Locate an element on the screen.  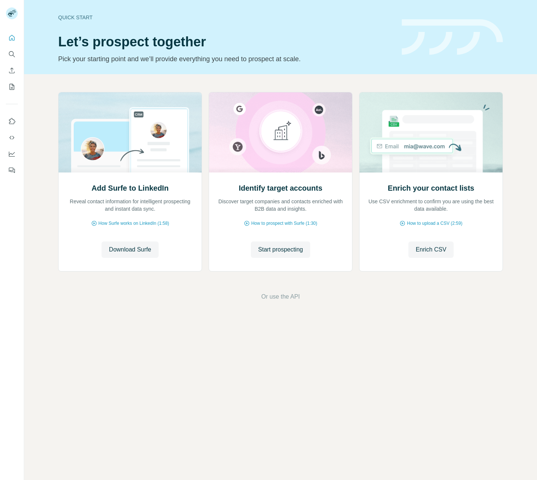
img: Identify target accounts is located at coordinates (281, 132).